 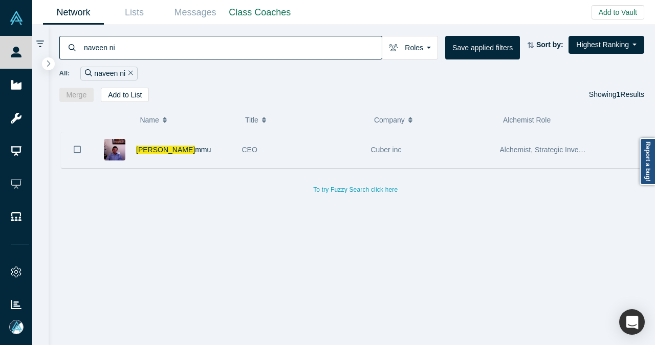 I want to click on button: Bookmark, so click(x=77, y=150).